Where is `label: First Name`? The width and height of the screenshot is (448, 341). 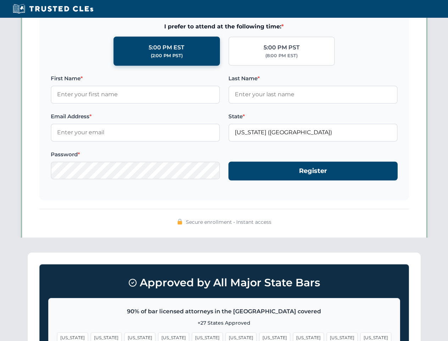
label: First Name is located at coordinates (135, 78).